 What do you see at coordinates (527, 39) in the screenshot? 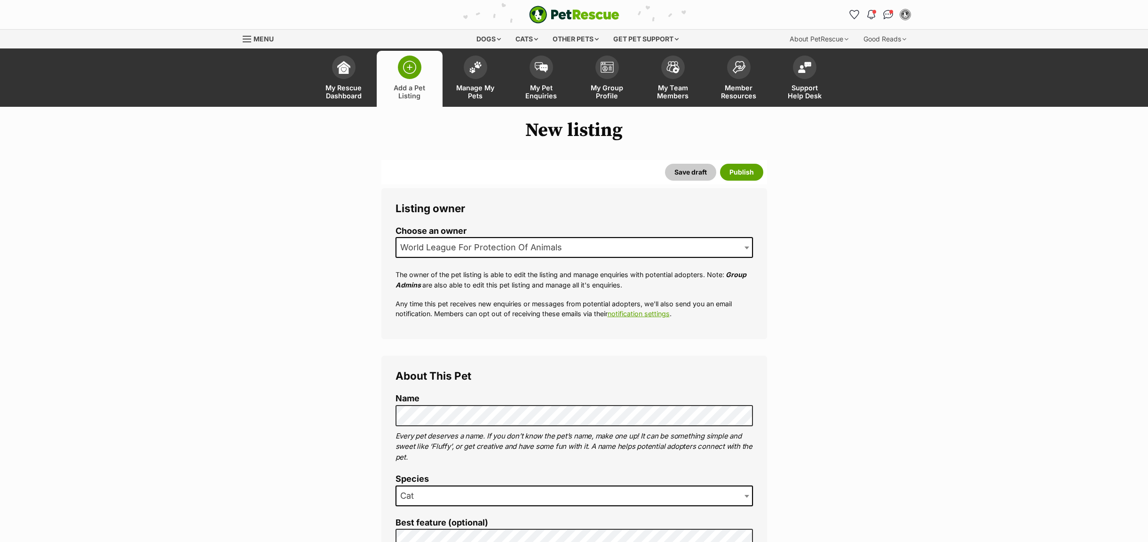
I see `div: Cats` at bounding box center [527, 39].